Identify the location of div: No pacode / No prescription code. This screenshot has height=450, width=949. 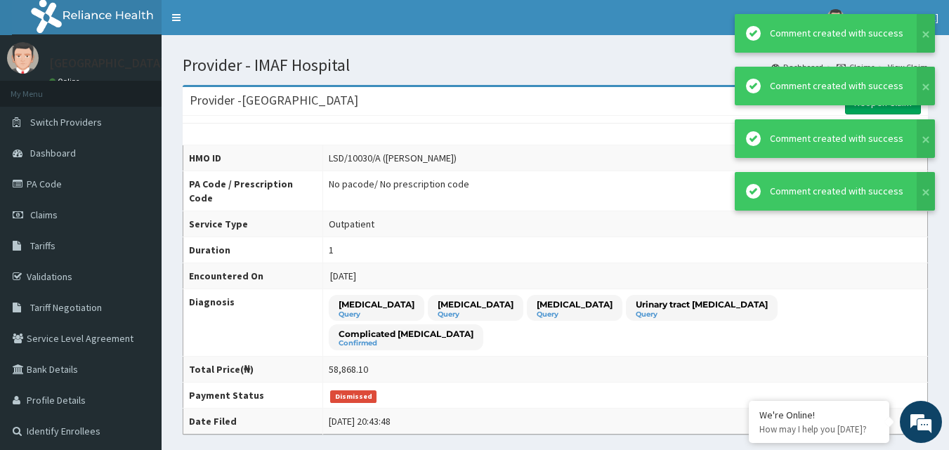
(399, 184).